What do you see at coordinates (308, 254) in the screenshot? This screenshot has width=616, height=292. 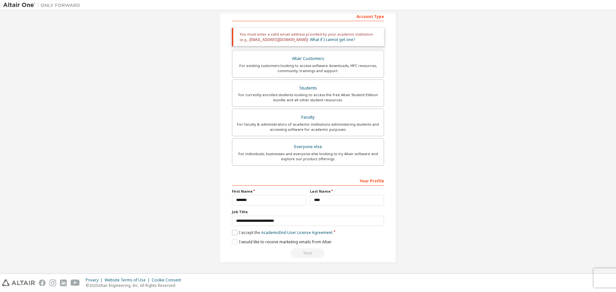 I see `div: You need to provide your academic email` at bounding box center [308, 254].